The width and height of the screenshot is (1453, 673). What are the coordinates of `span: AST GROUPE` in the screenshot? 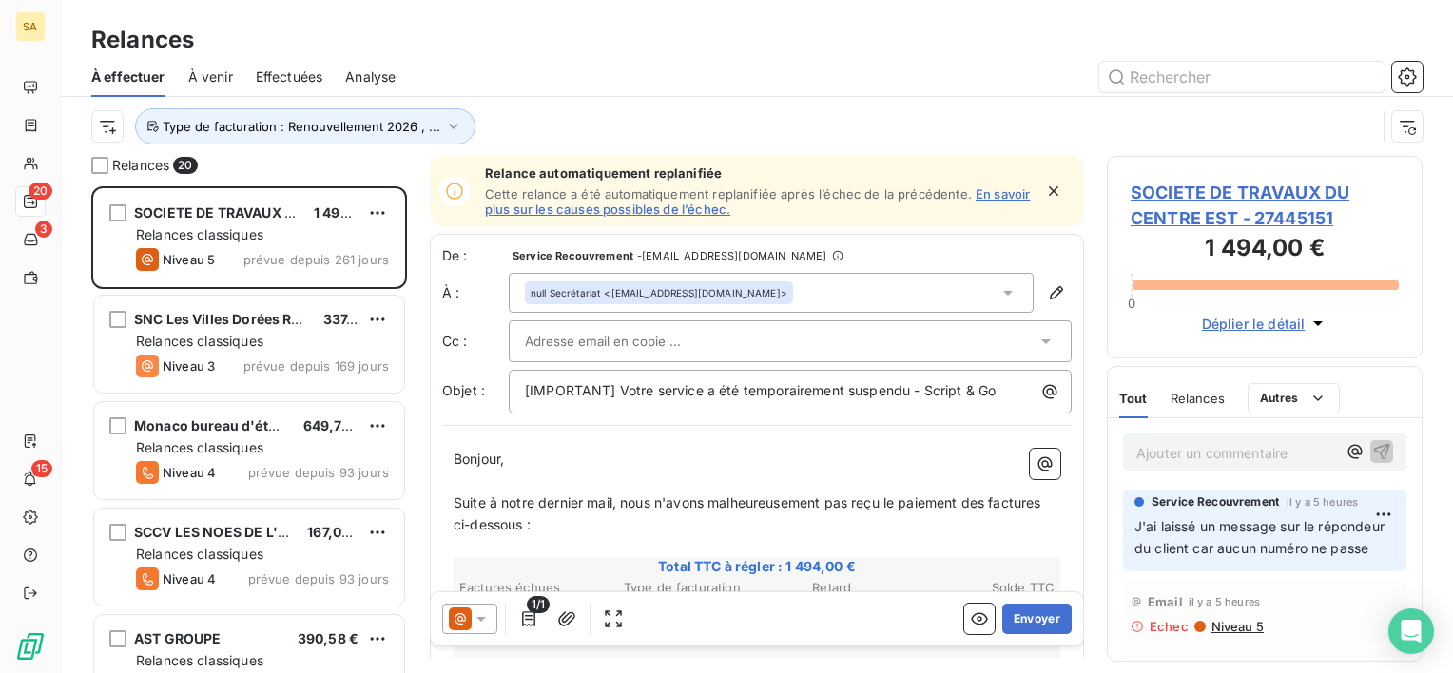 It's located at (178, 638).